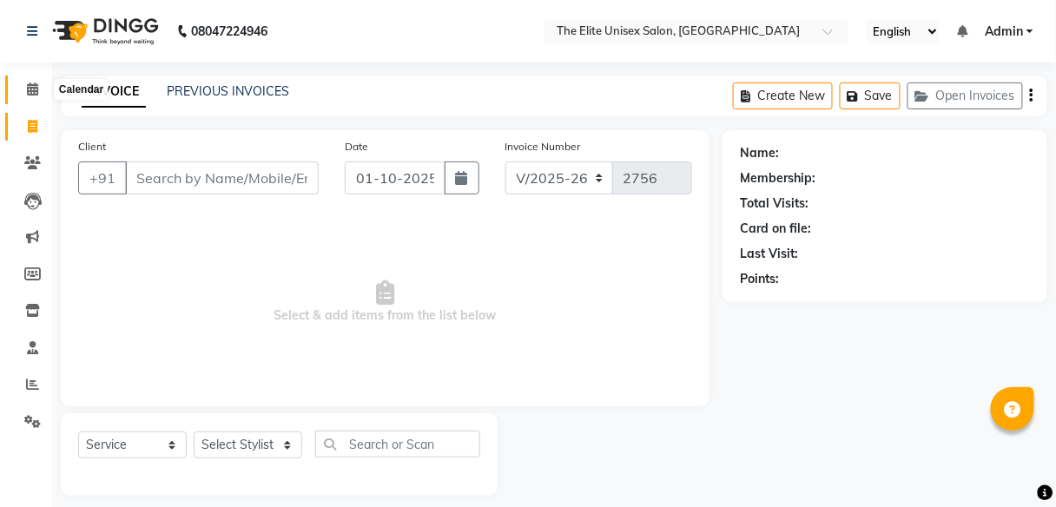  I want to click on input: Search by Name/Mobile/Email/Code, so click(221, 178).